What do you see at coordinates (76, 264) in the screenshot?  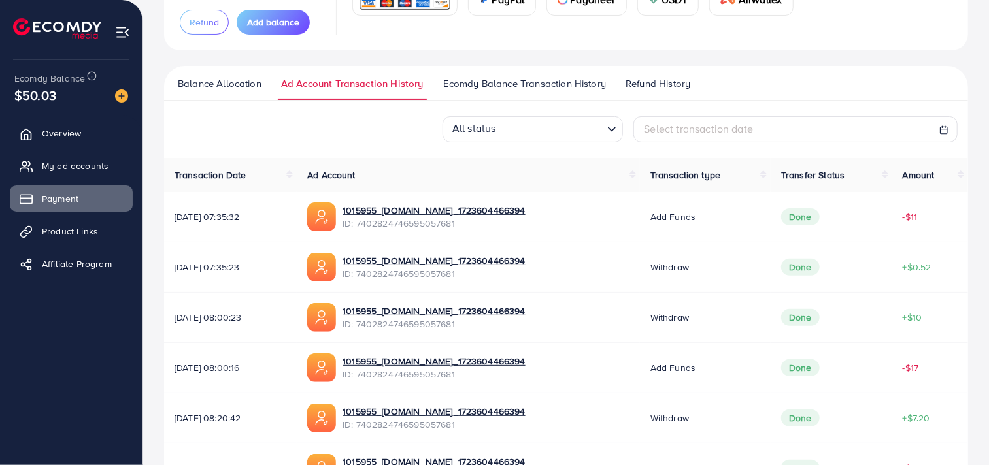 I see `span: Affiliate Program` at bounding box center [76, 264].